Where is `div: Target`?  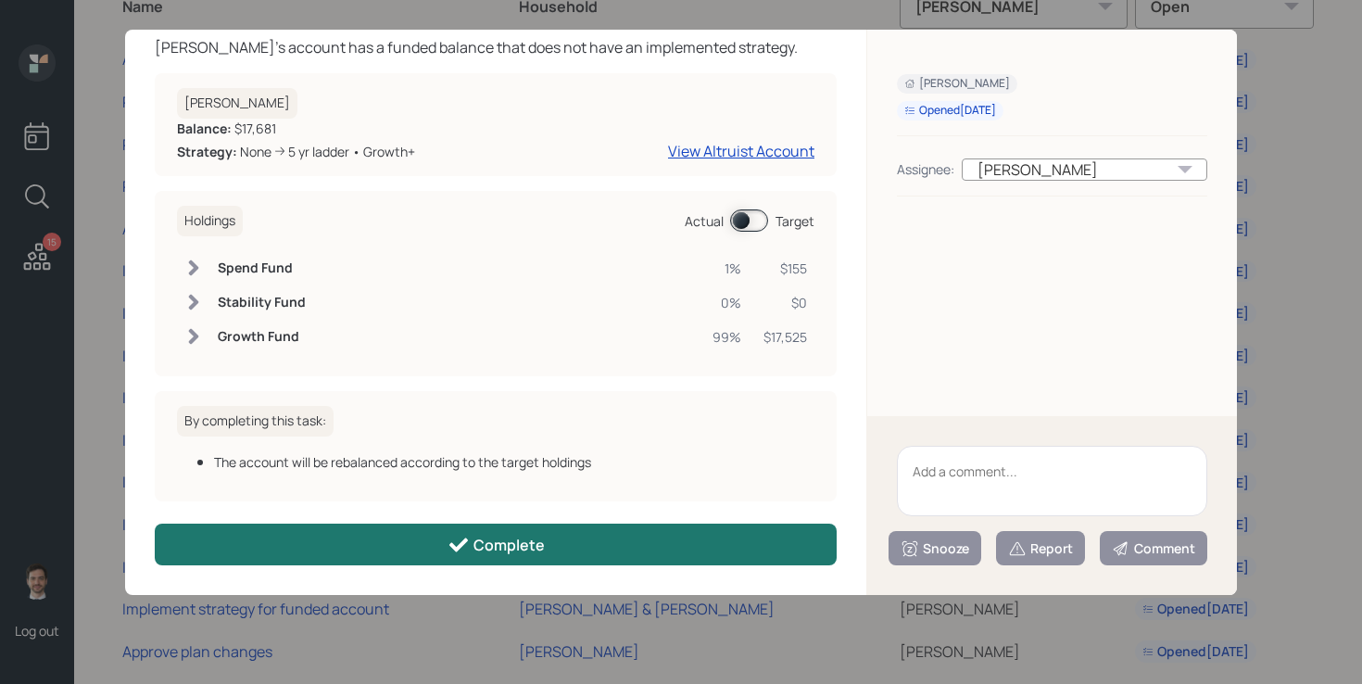
div: Target is located at coordinates (795, 220).